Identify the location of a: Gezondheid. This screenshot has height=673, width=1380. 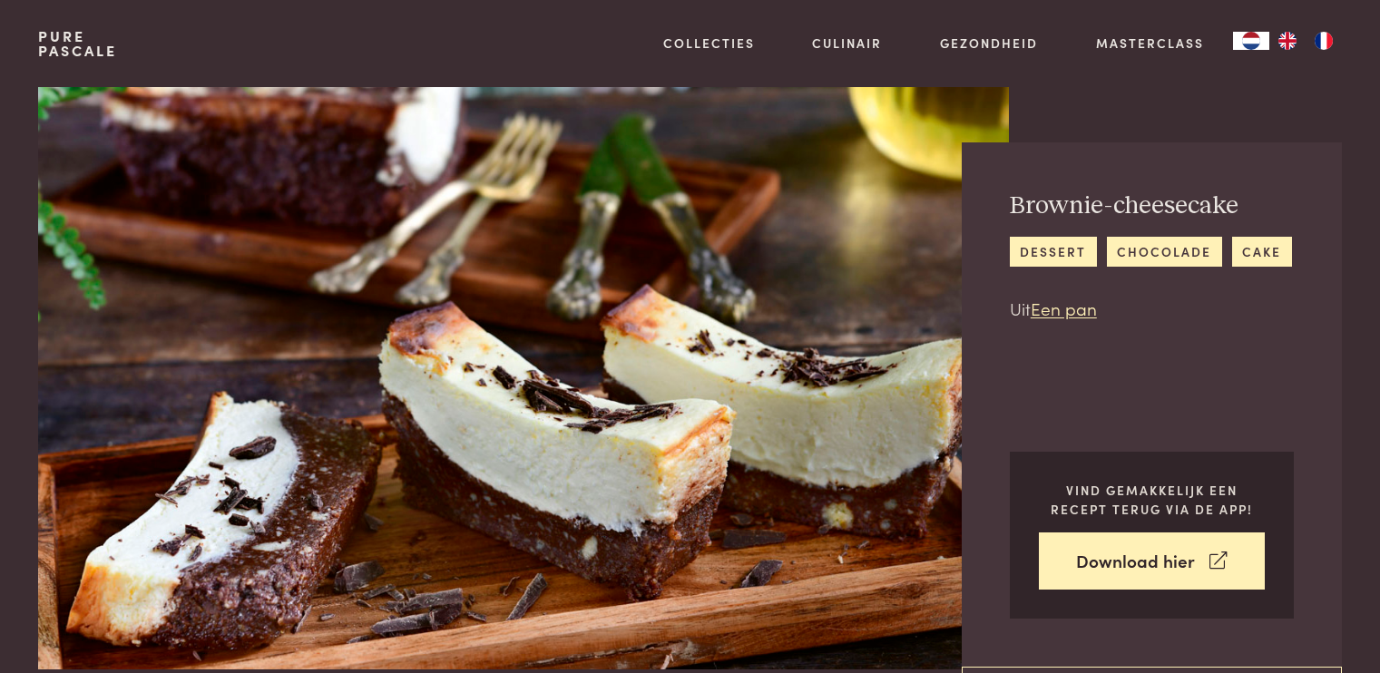
(989, 43).